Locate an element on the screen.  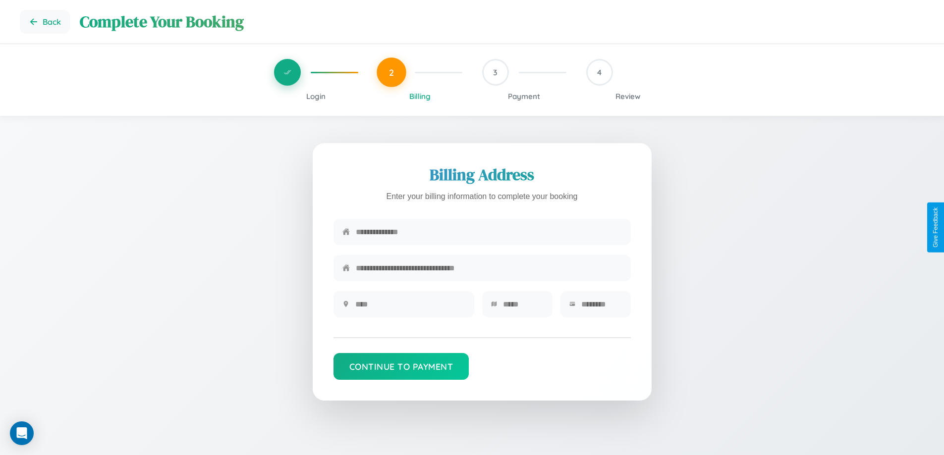
span: 4 is located at coordinates (599, 72).